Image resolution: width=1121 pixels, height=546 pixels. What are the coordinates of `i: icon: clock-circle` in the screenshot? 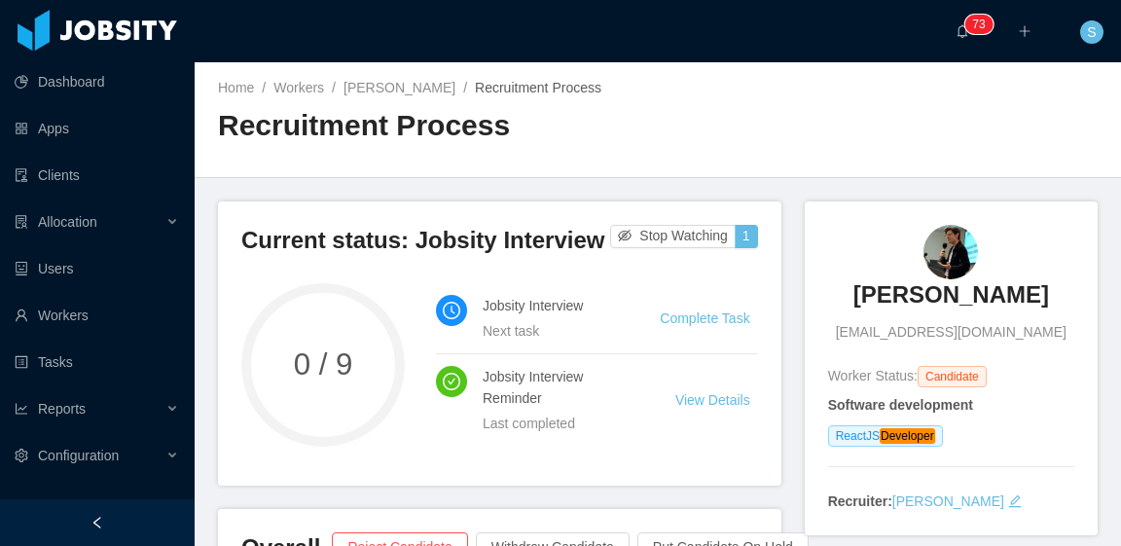 It's located at (452, 311).